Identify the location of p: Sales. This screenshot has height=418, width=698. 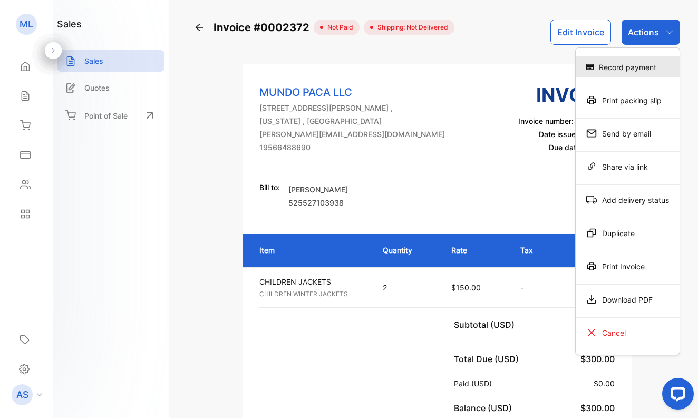
(94, 61).